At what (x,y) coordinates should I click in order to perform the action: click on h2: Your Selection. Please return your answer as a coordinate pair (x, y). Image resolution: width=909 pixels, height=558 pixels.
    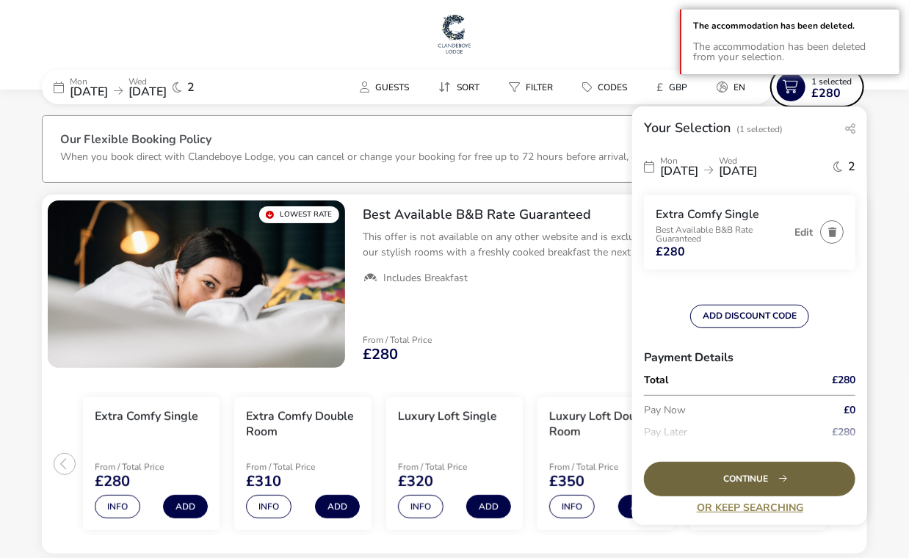
    Looking at the image, I should click on (688, 128).